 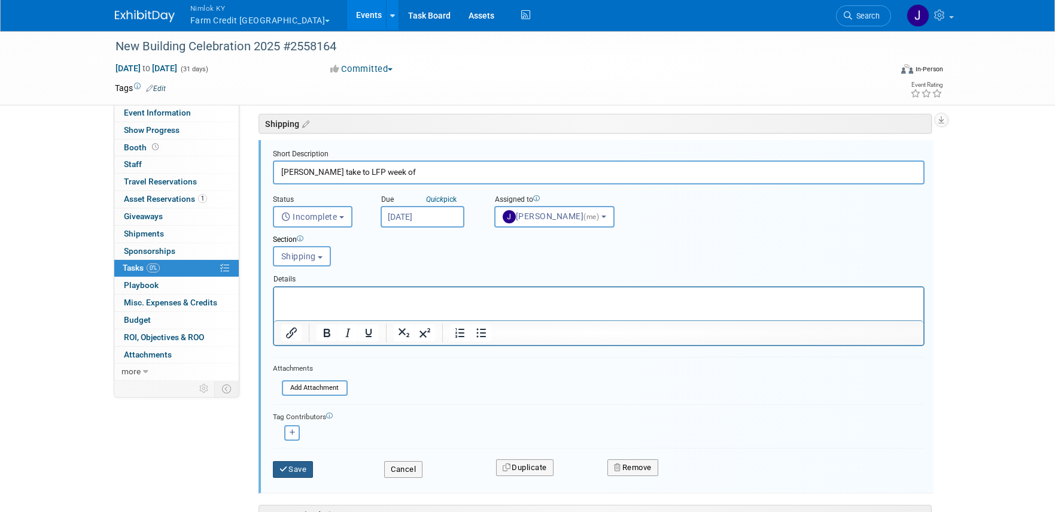 What do you see at coordinates (260, 8) in the screenshot?
I see `span: Nimlok KY` at bounding box center [260, 8].